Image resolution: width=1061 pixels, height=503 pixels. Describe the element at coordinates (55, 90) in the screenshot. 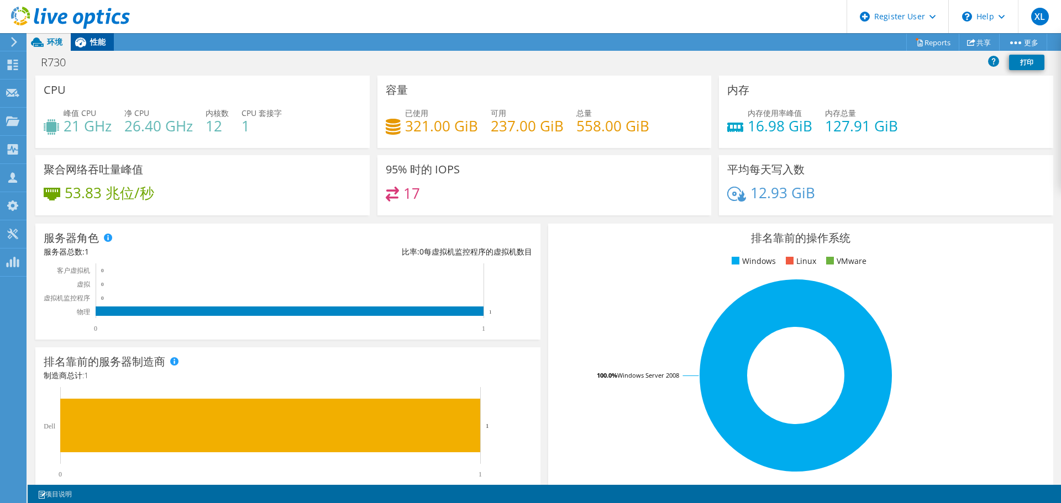

I see `h3: CPU` at that location.